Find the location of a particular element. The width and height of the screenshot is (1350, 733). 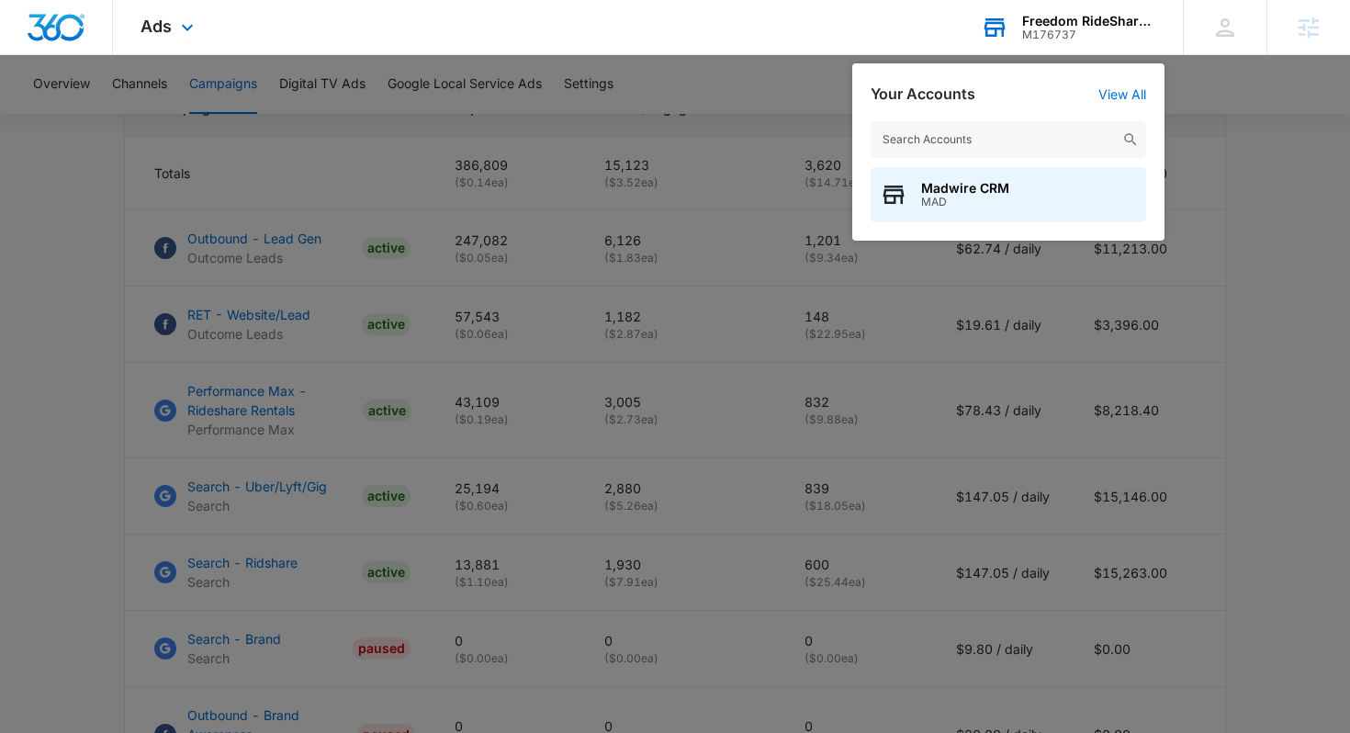

div: account id is located at coordinates (1089, 35).